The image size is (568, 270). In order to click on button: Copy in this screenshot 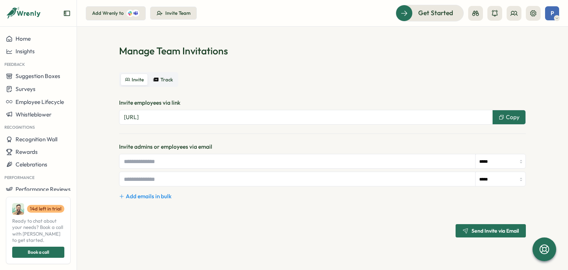, I will do `click(509, 117)`.